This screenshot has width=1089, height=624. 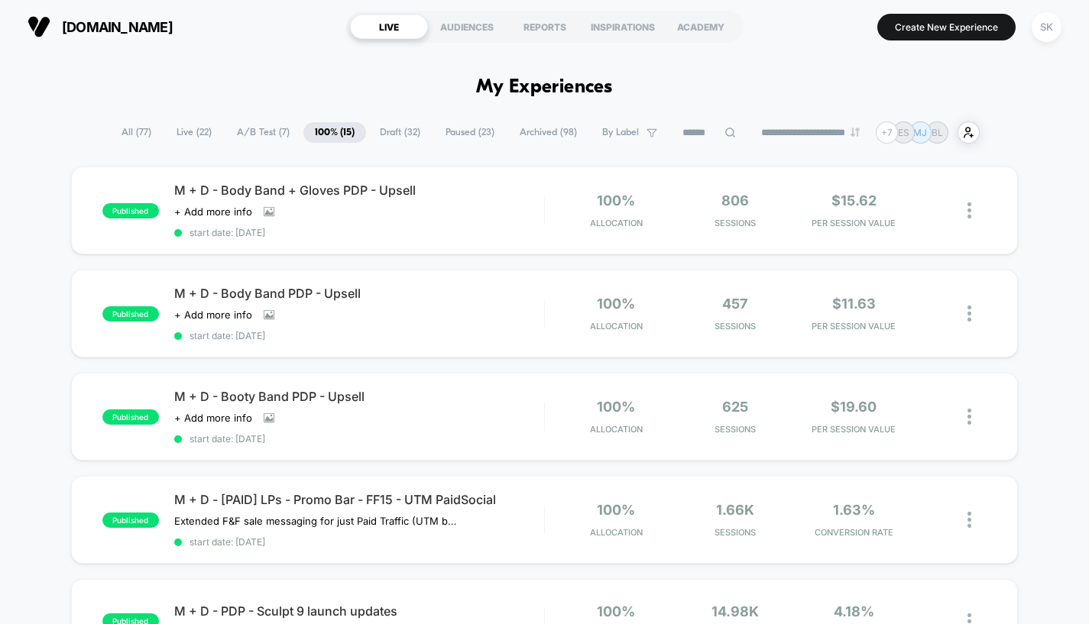 What do you see at coordinates (920, 132) in the screenshot?
I see `p: MJ` at bounding box center [920, 132].